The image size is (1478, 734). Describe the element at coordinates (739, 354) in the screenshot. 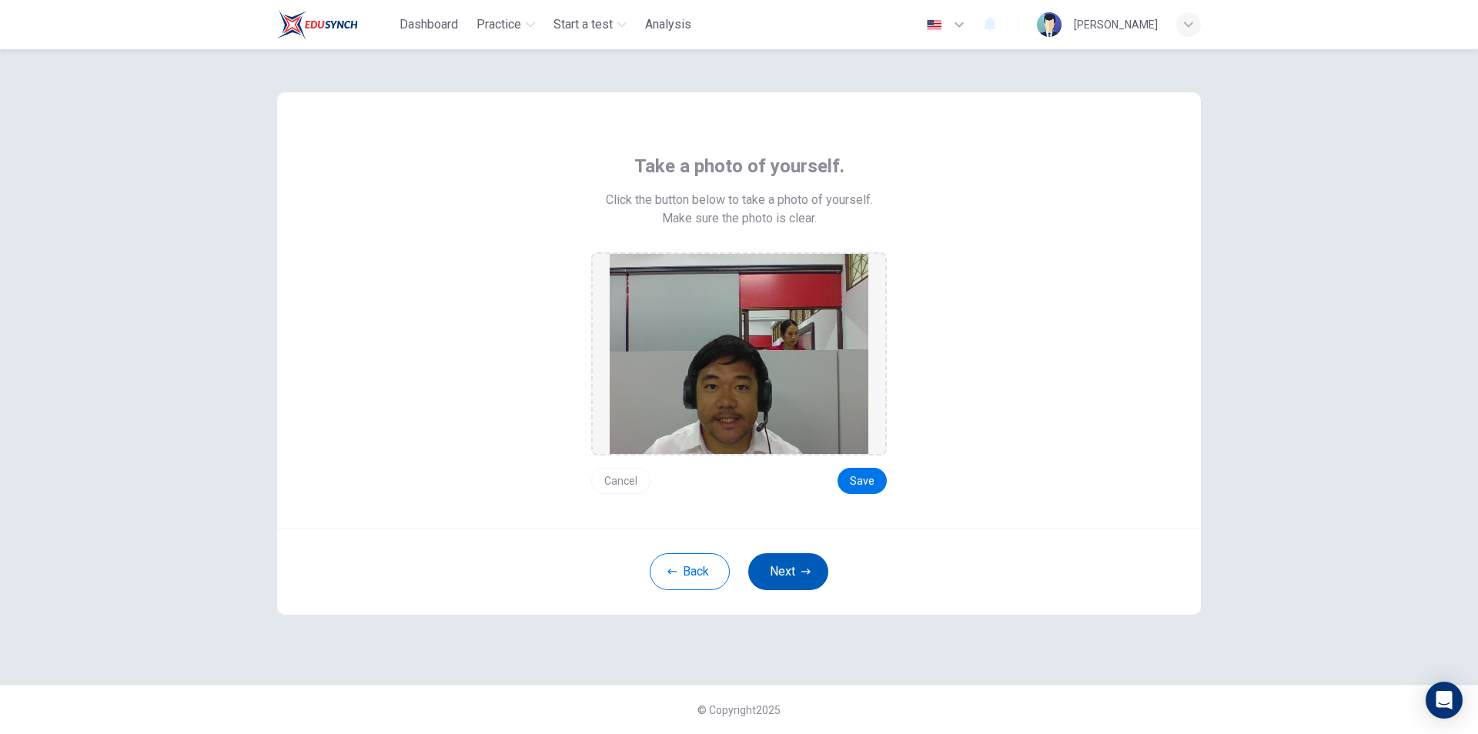

I see `img: preview screemshot` at that location.